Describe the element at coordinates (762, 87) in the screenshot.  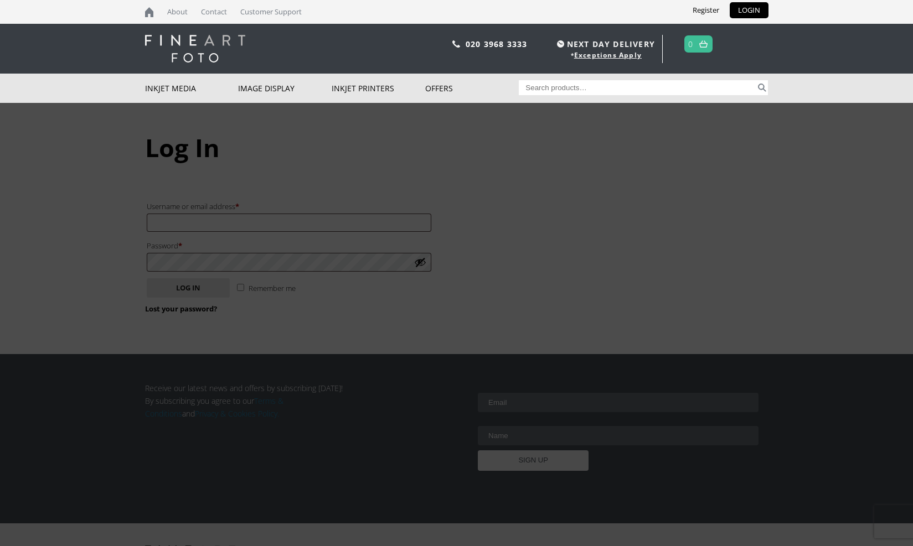
I see `button: Search` at that location.